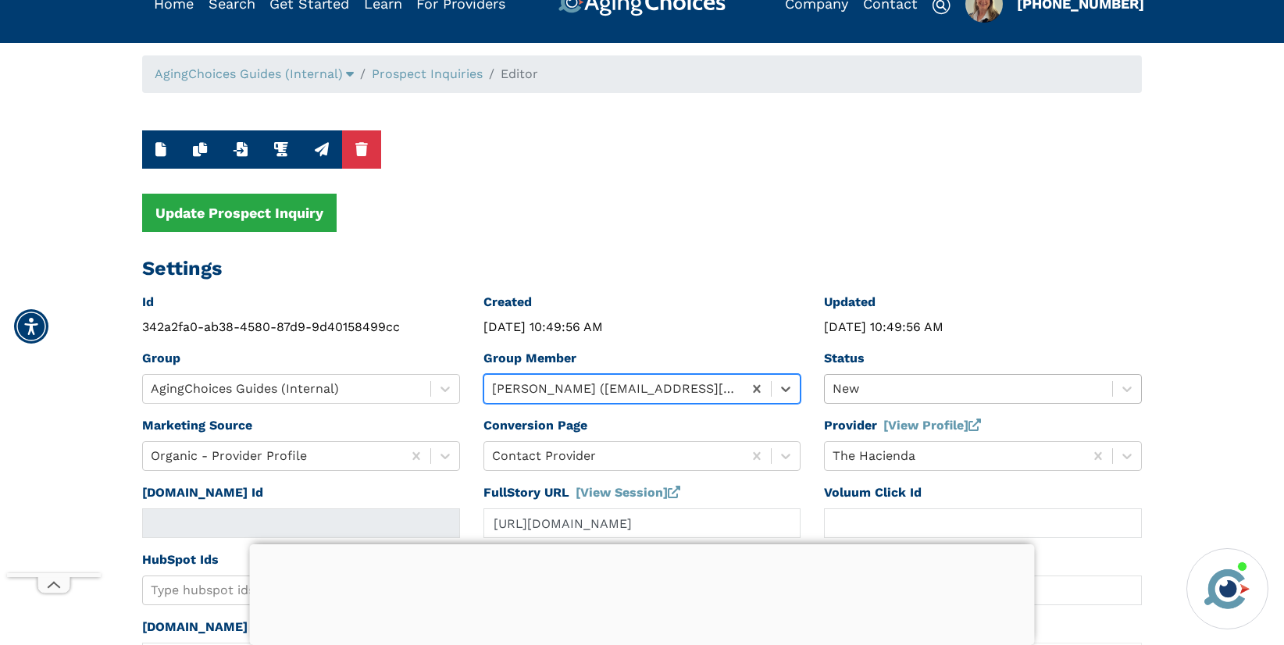 Image resolution: width=1284 pixels, height=645 pixels. What do you see at coordinates (628, 492) in the screenshot?
I see `a: [View Session]` at bounding box center [628, 492].